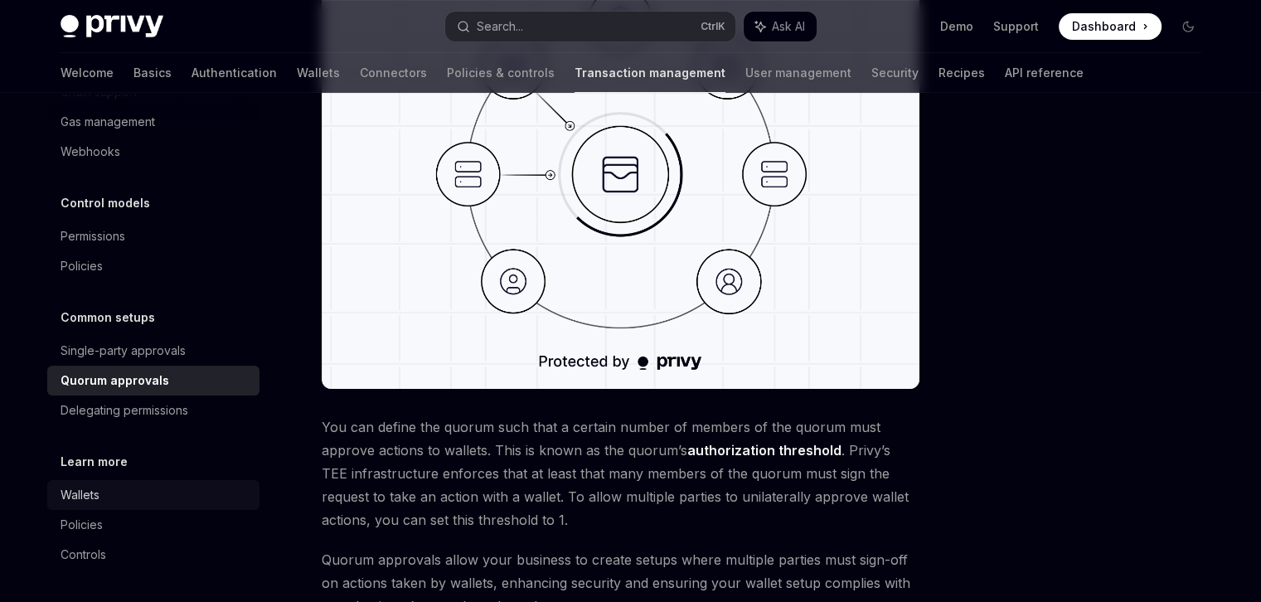 This screenshot has height=602, width=1261. What do you see at coordinates (799, 73) in the screenshot?
I see `a: User management` at bounding box center [799, 73].